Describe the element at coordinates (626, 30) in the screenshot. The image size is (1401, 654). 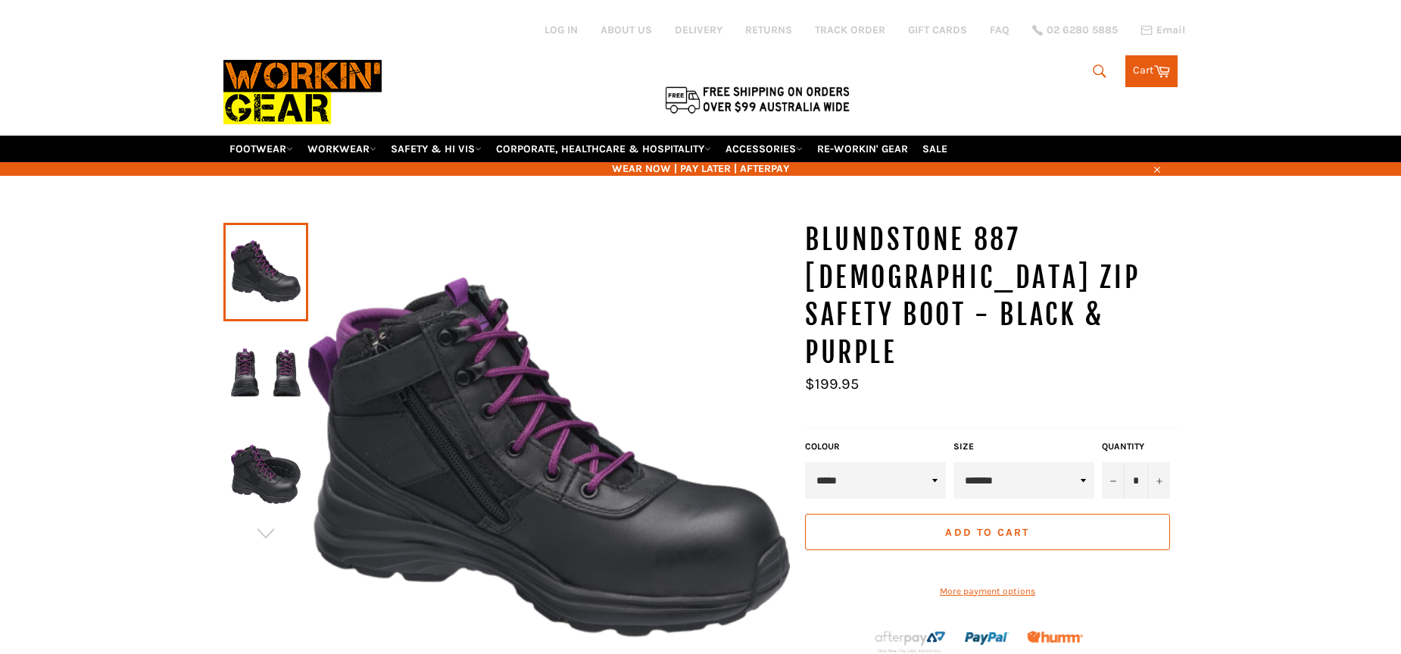
I see `a: ABOUT US` at that location.